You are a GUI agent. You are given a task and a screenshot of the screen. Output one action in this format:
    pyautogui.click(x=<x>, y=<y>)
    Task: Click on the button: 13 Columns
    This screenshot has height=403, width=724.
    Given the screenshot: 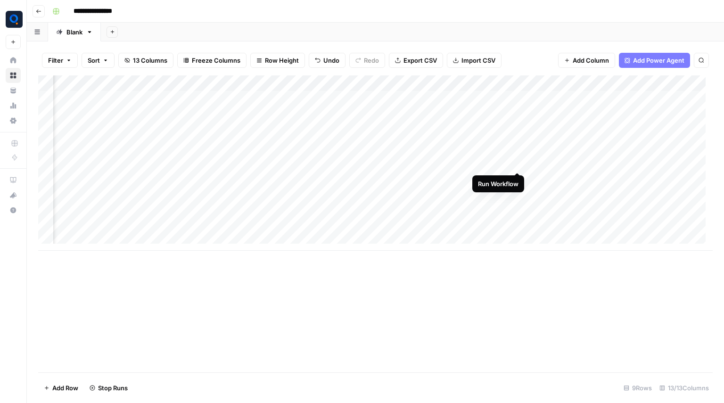 What is the action you would take?
    pyautogui.click(x=146, y=60)
    